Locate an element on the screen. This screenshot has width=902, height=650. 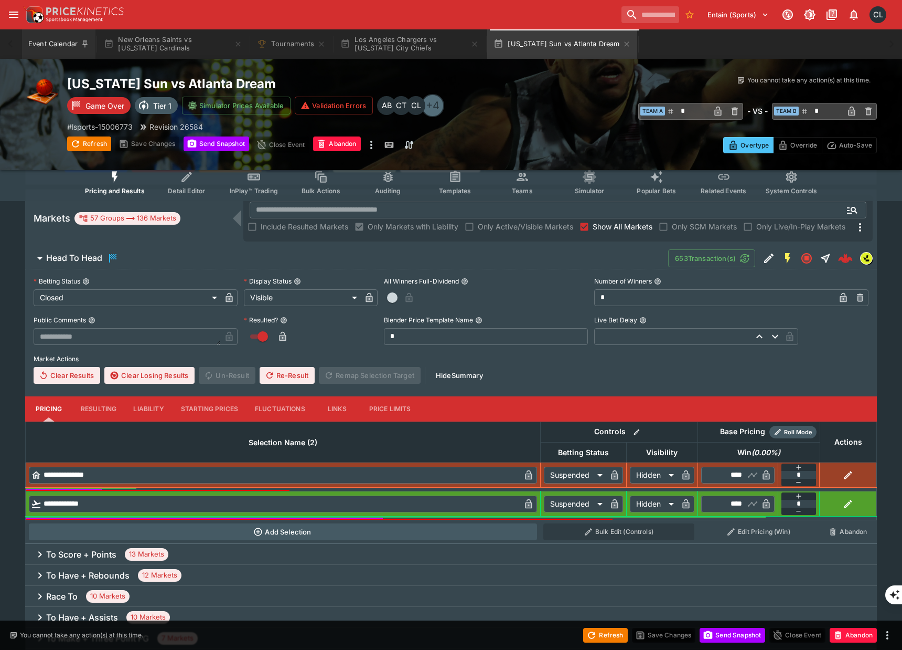
button: Notifications is located at coordinates (854, 15).